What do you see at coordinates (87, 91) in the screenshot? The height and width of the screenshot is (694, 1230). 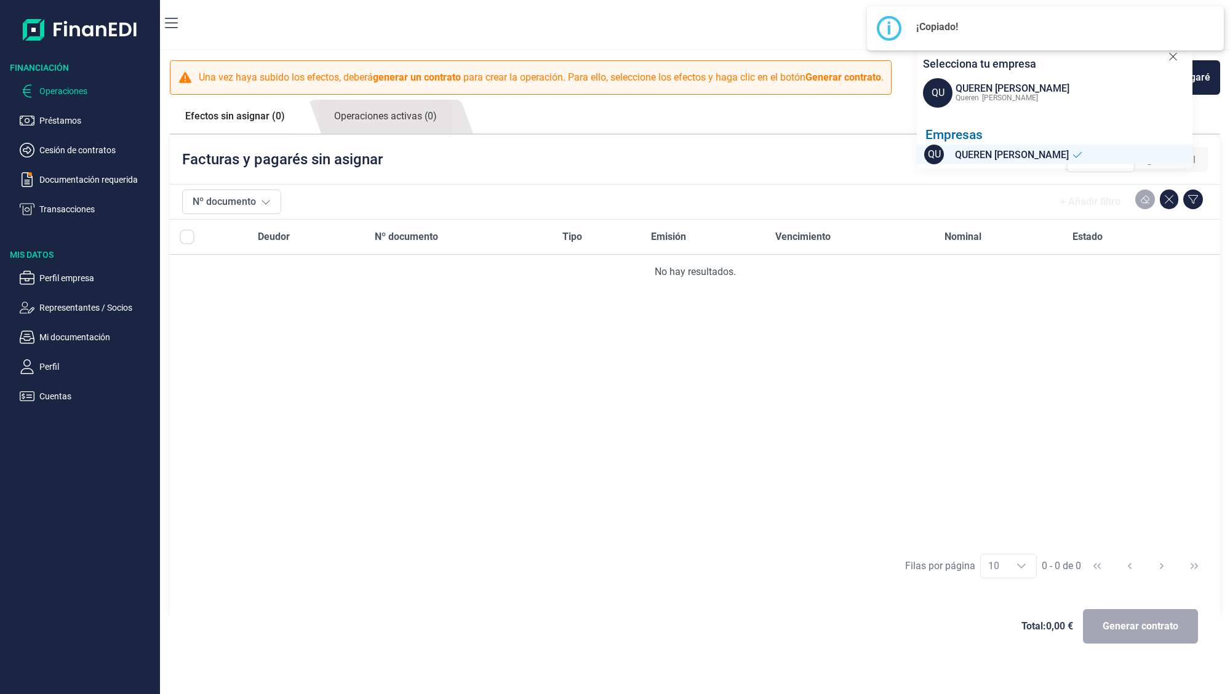 I see `button: Operaciones` at bounding box center [87, 91].